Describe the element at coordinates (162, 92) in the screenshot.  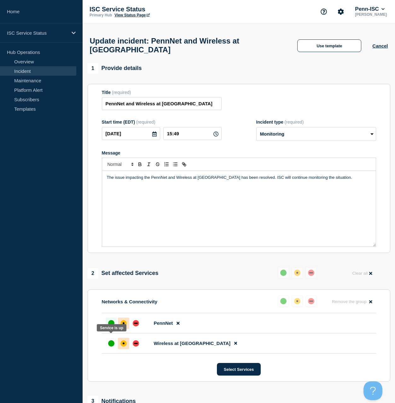
I see `div: Title` at that location.